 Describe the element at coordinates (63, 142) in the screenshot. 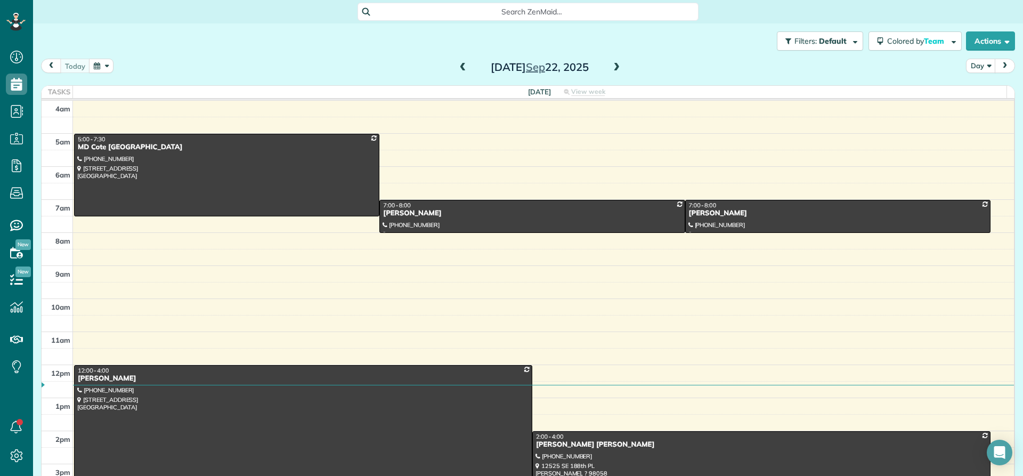

I see `span: 5am` at that location.